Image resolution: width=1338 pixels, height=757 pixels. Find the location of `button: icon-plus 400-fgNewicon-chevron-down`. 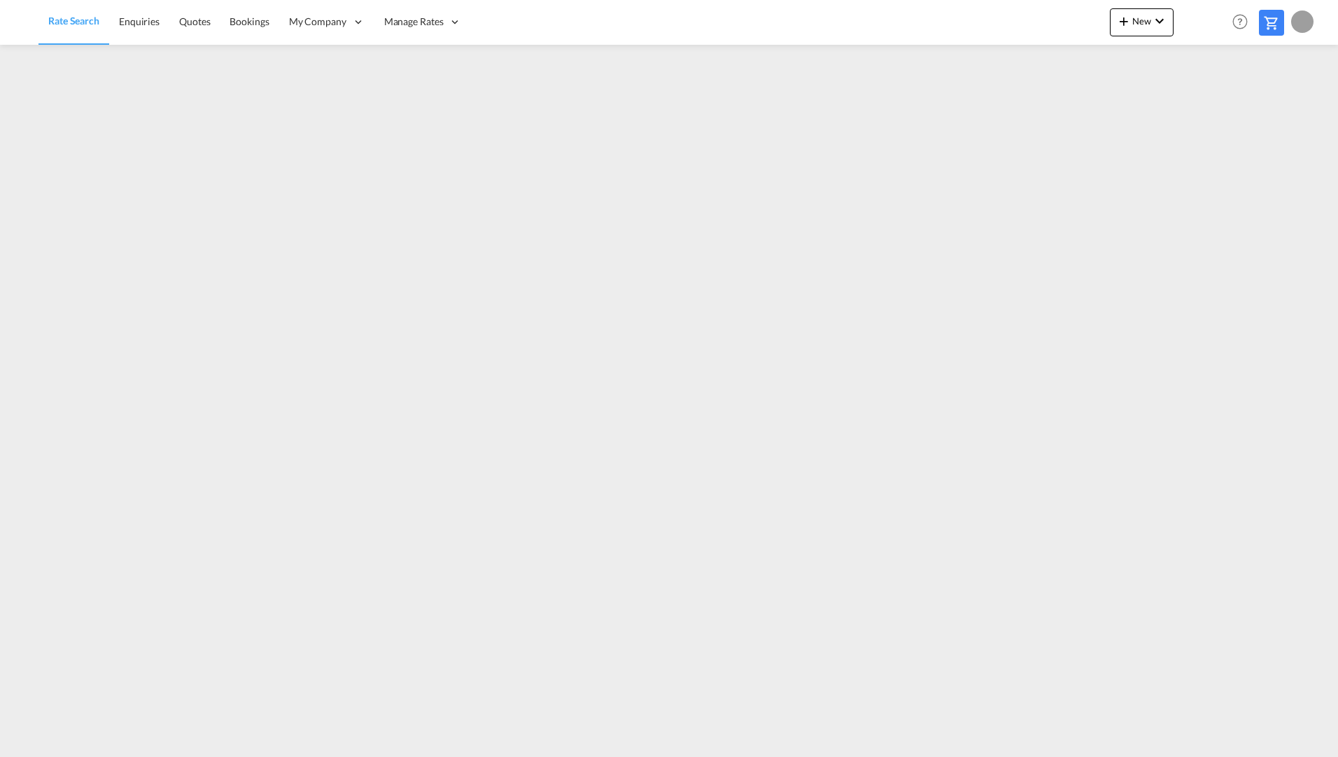

button: icon-plus 400-fgNewicon-chevron-down is located at coordinates (1142, 22).